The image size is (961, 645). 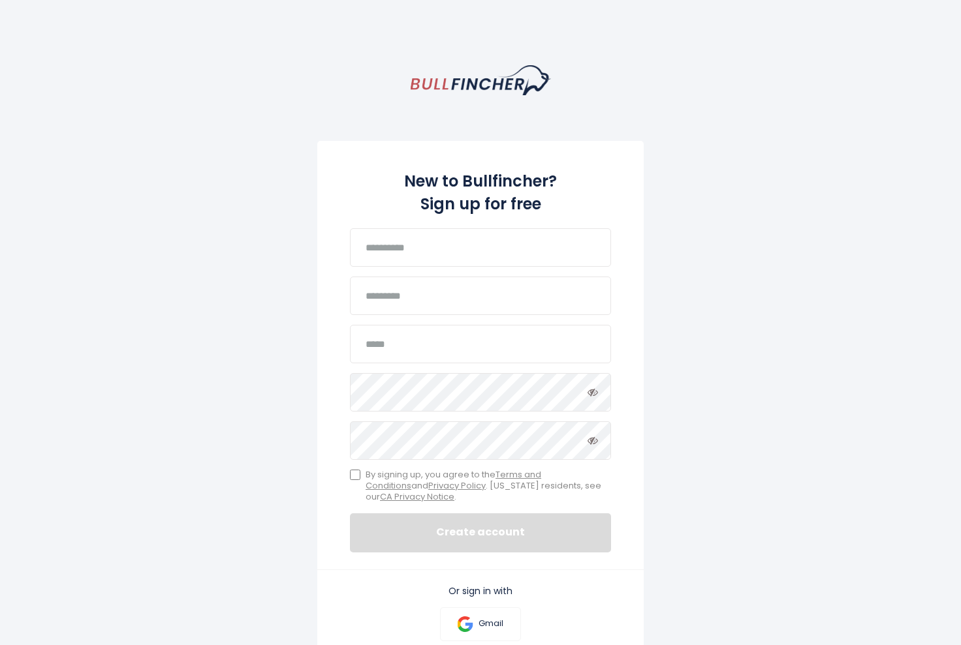 What do you see at coordinates (480, 80) in the screenshot?
I see `a: homepage` at bounding box center [480, 80].